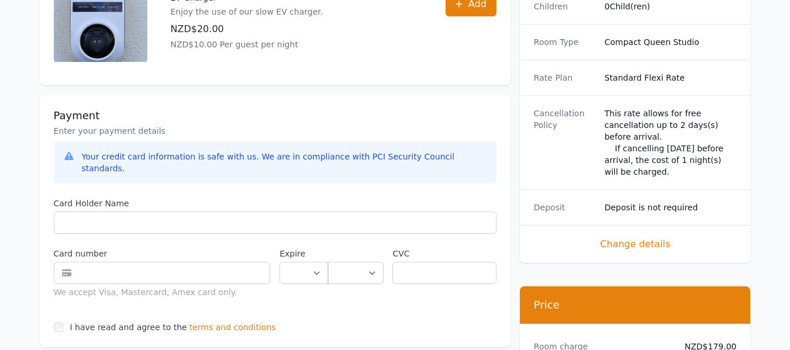 The image size is (790, 350). I want to click on dt: Cancellation Policy, so click(564, 143).